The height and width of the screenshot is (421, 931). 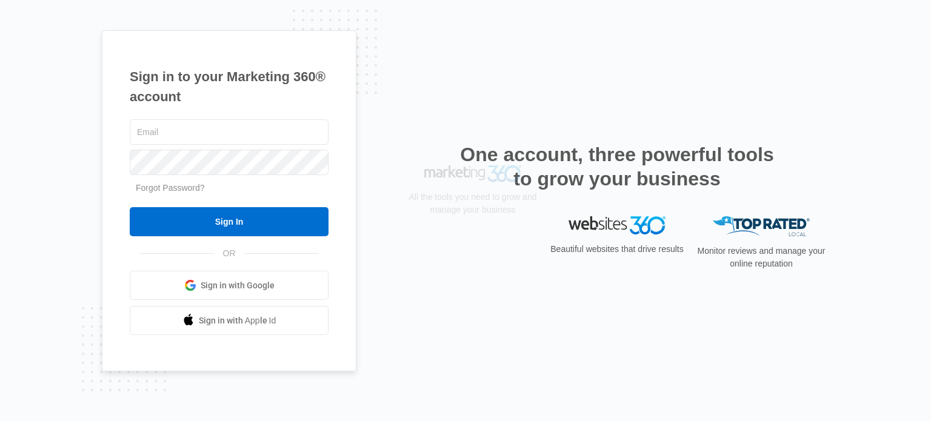 I want to click on span: OR, so click(x=229, y=253).